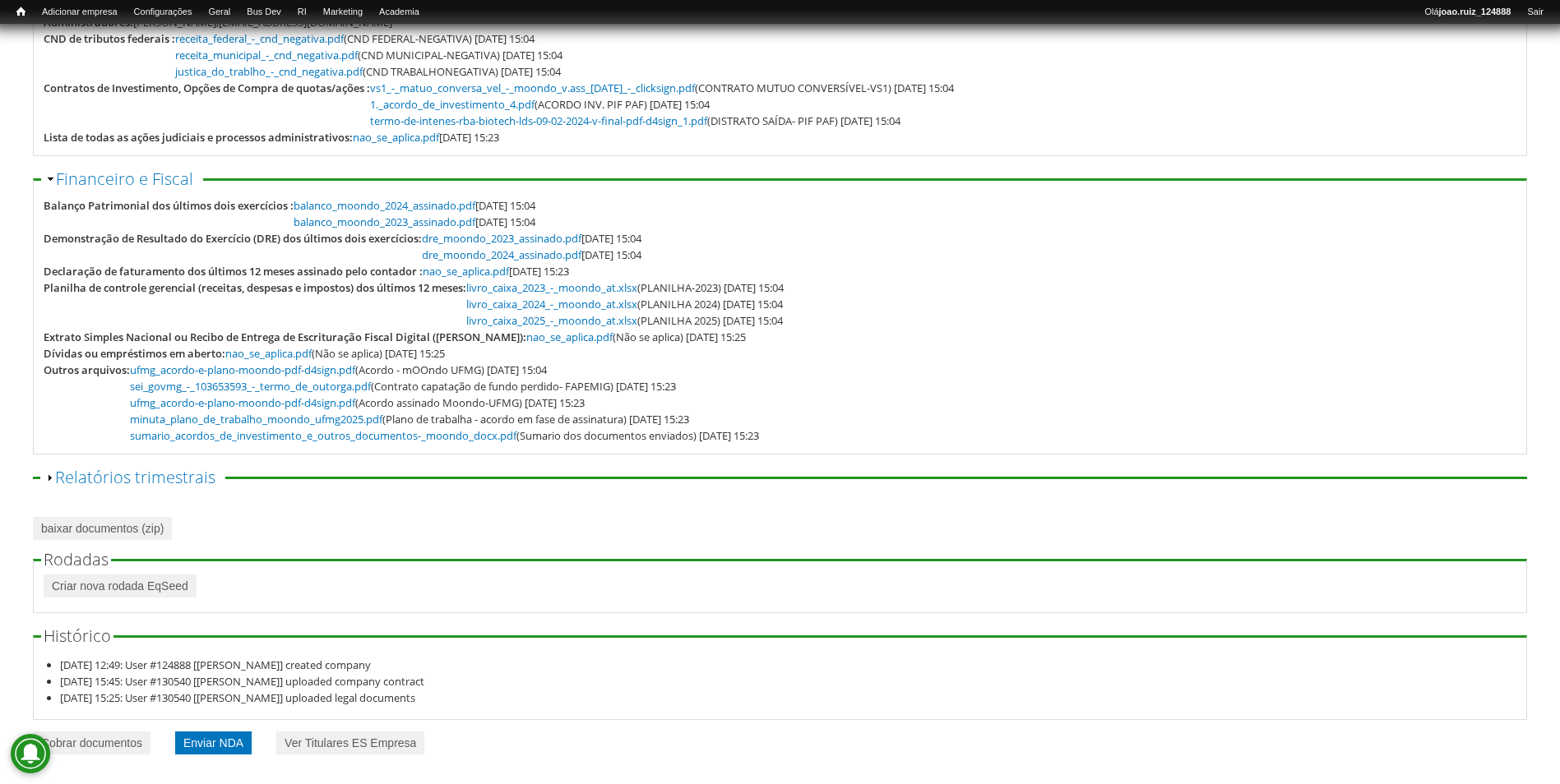  I want to click on div: Declaração de faturamento dos últimos 12 meses assinado pelo contador :, so click(233, 271).